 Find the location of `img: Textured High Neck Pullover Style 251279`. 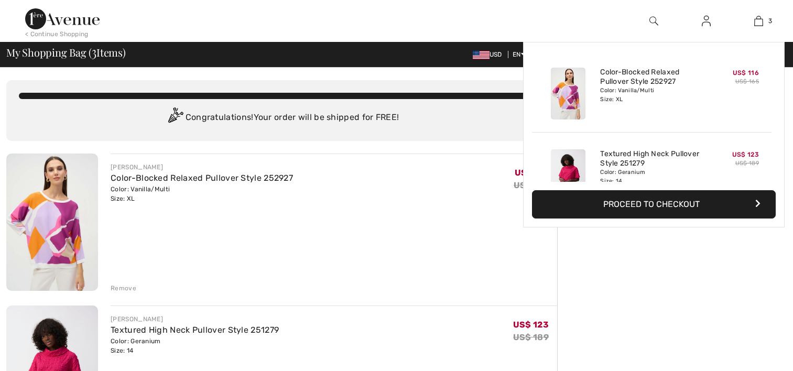

img: Textured High Neck Pullover Style 251279 is located at coordinates (568, 175).